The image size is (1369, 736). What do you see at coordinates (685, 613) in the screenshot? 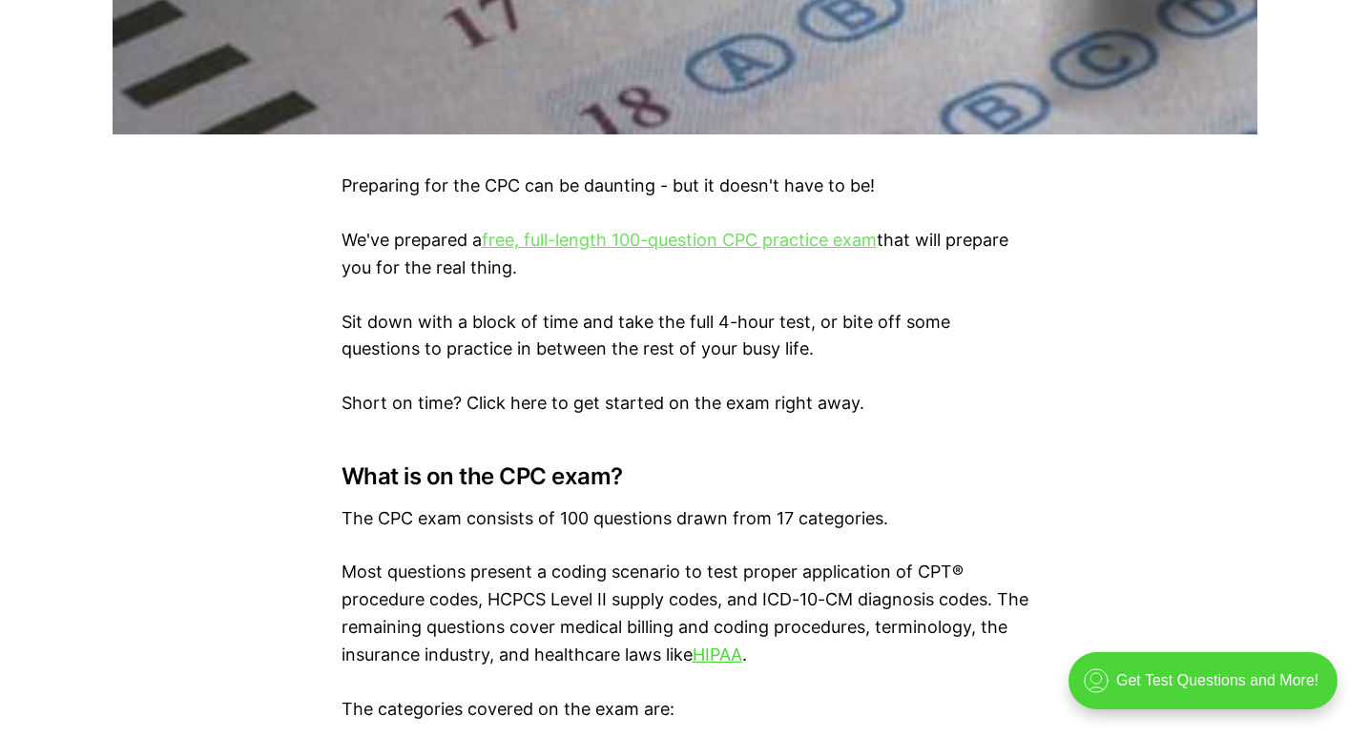
I see `p: Most questions present a coding scenario to test proper application of CPT® procedure codes, HCPC...` at bounding box center [685, 613].